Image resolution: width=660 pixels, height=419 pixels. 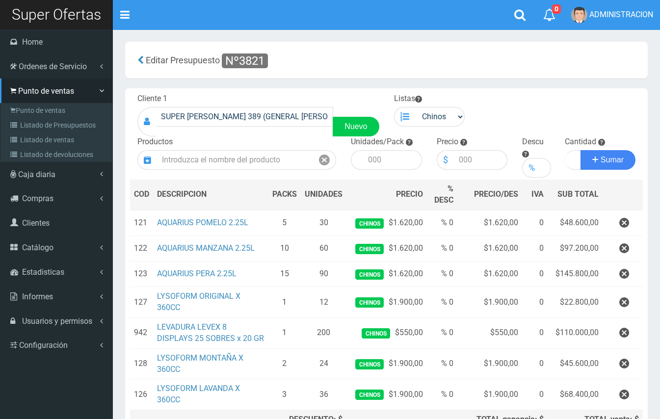 What do you see at coordinates (141, 333) in the screenshot?
I see `td: 942` at bounding box center [141, 333].